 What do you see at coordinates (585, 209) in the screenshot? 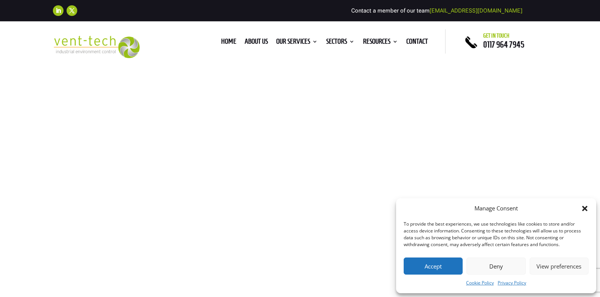
I see `div: Close dialog` at bounding box center [585, 209].